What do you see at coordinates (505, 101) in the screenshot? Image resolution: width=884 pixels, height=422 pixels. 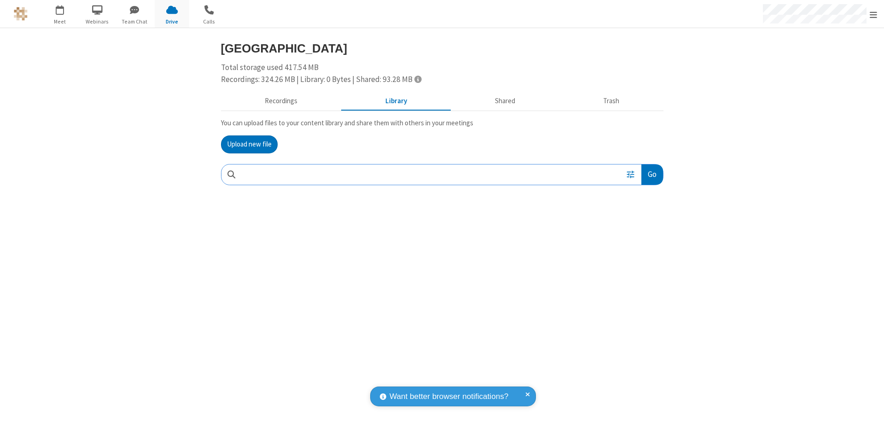 I see `button: Shared during meetings` at bounding box center [505, 101].